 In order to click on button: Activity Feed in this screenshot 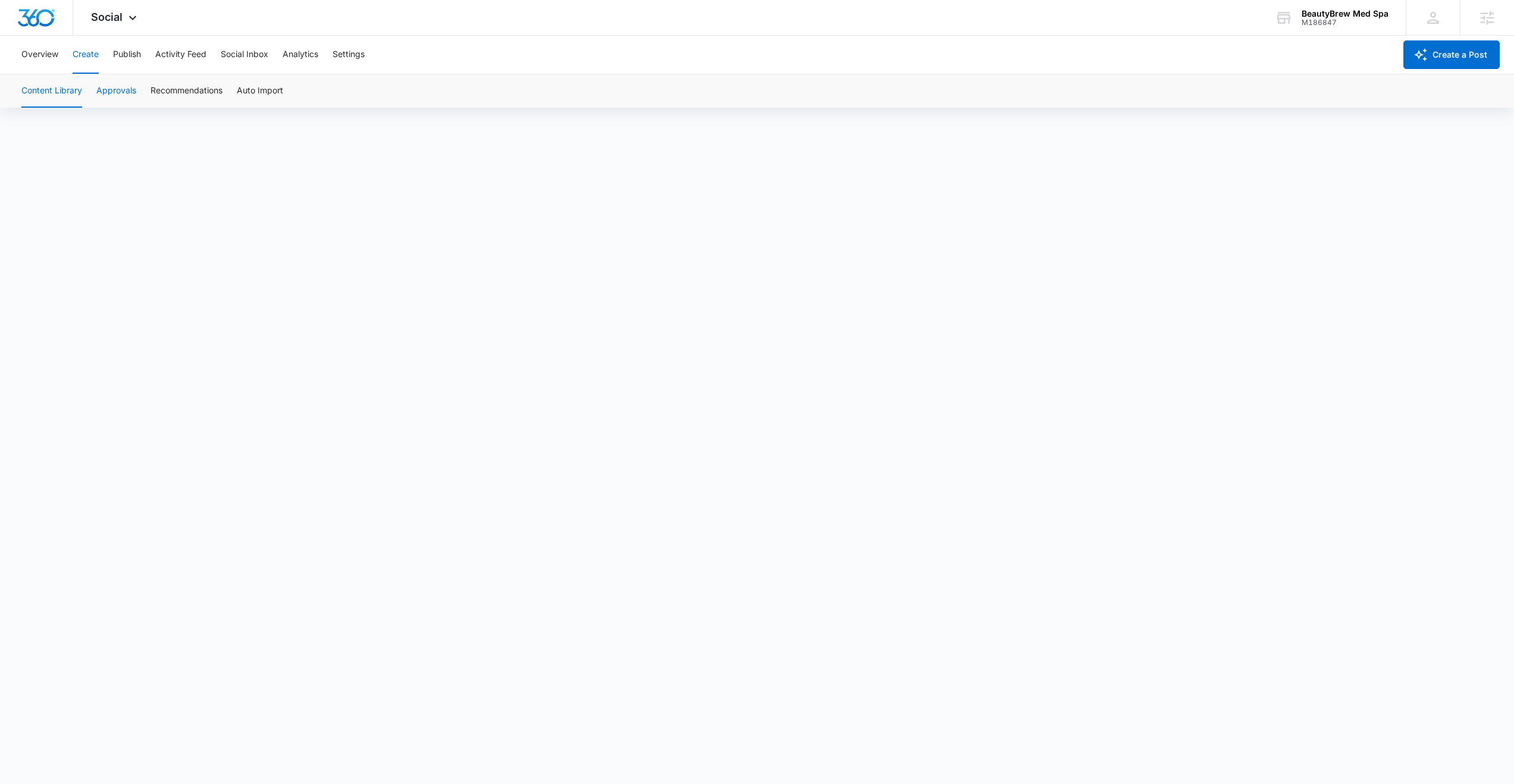, I will do `click(180, 54)`.